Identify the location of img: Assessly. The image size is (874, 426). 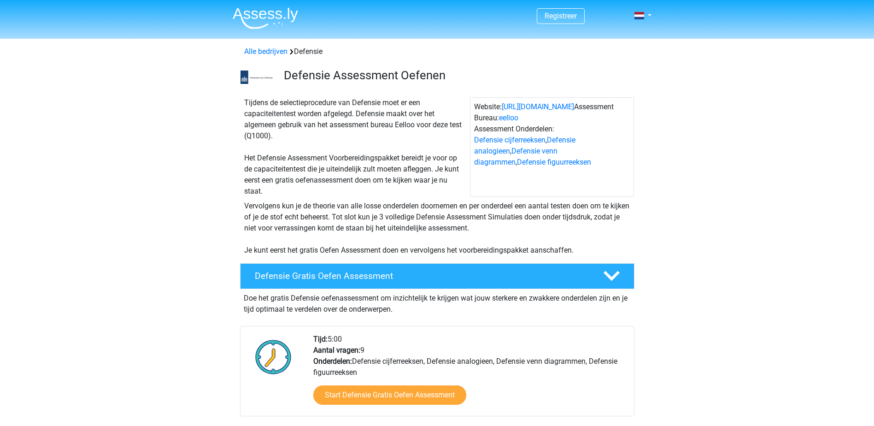
(266, 18).